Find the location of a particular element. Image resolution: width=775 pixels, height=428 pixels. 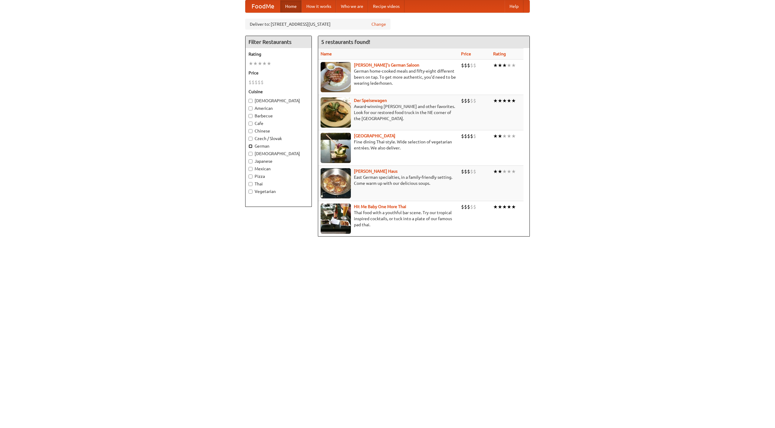

h5: Cuisine is located at coordinates (278, 92).